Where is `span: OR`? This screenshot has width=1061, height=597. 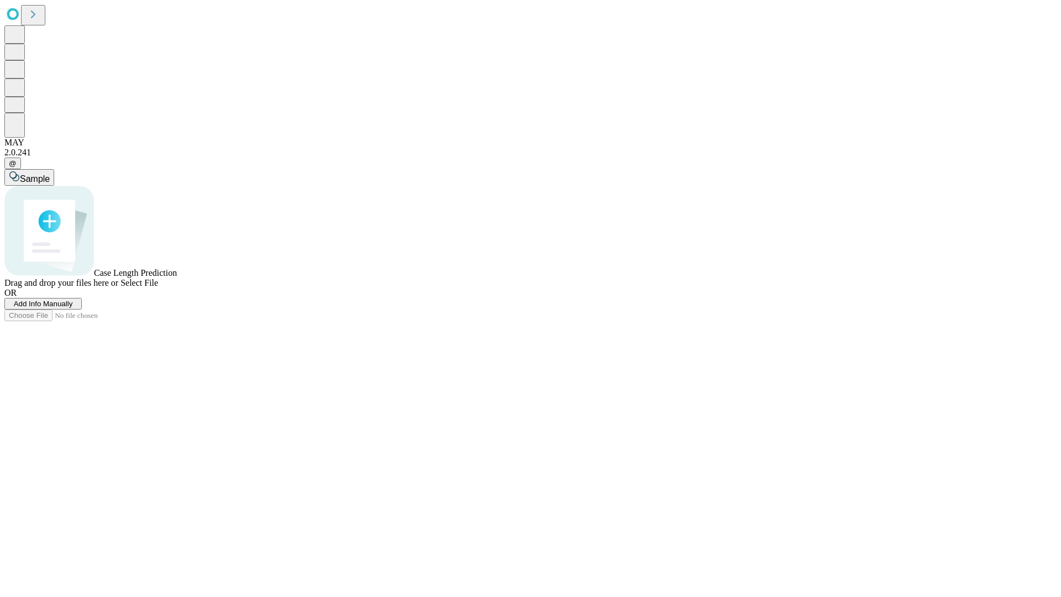 span: OR is located at coordinates (10, 292).